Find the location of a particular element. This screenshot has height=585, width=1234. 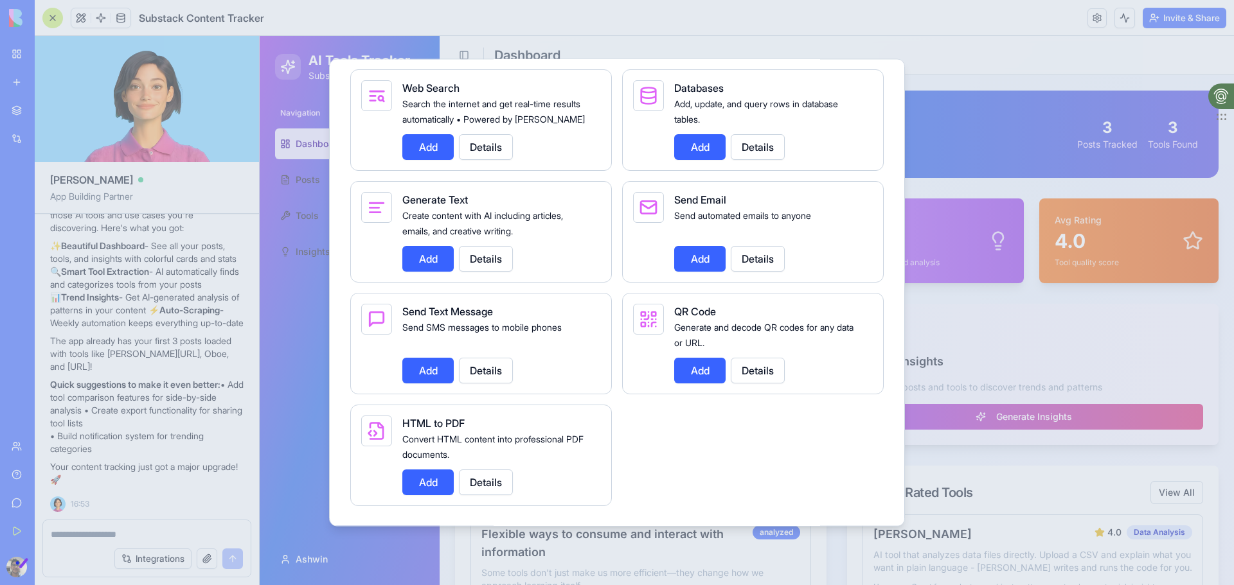

p: Analyze your posts and tools to discover trends and patterns is located at coordinates (764, 351).